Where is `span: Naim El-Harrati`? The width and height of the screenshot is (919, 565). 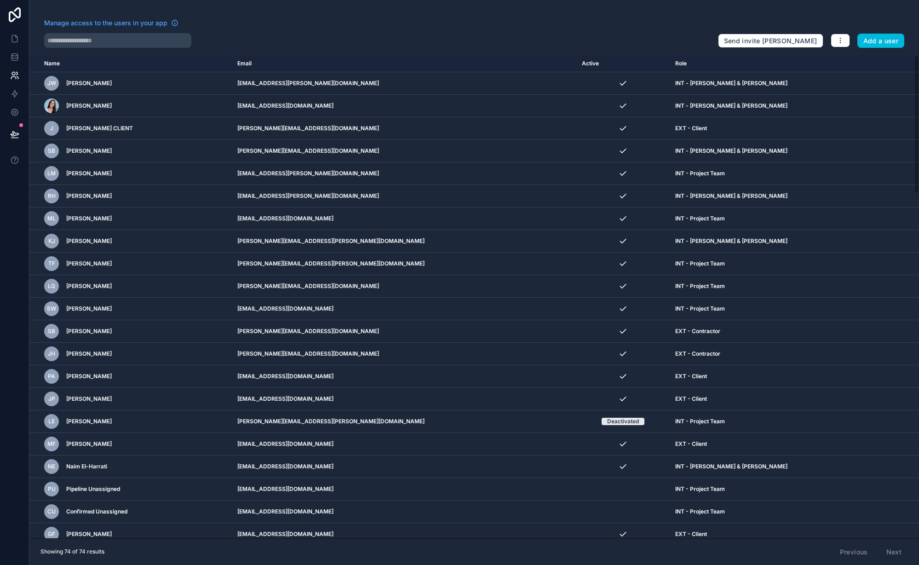
span: Naim El-Harrati is located at coordinates (87, 467).